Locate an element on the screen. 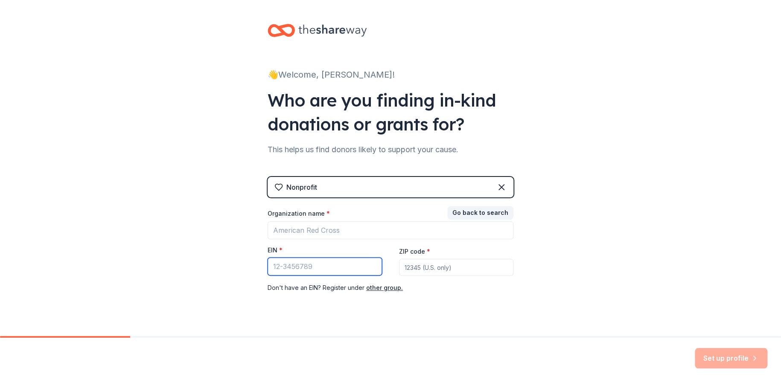 The height and width of the screenshot is (382, 781). div: Who are you finding in-kind donations or grants for? is located at coordinates (391, 112).